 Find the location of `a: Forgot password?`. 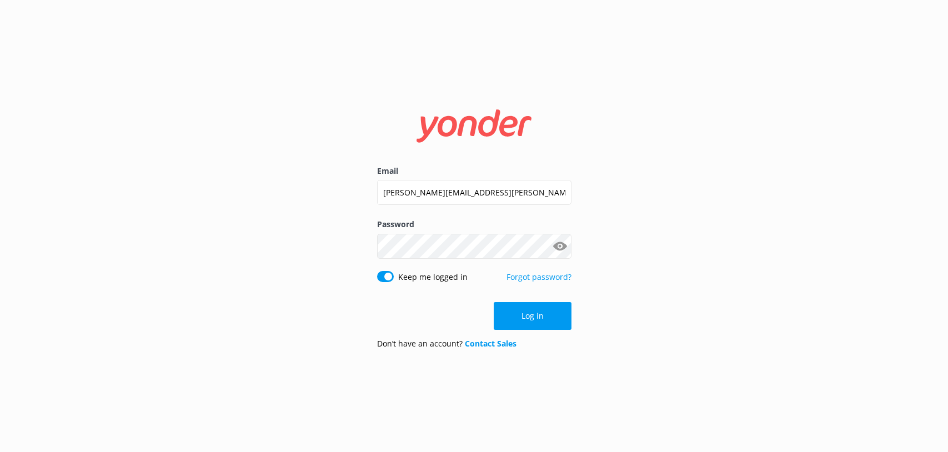

a: Forgot password? is located at coordinates (539, 277).